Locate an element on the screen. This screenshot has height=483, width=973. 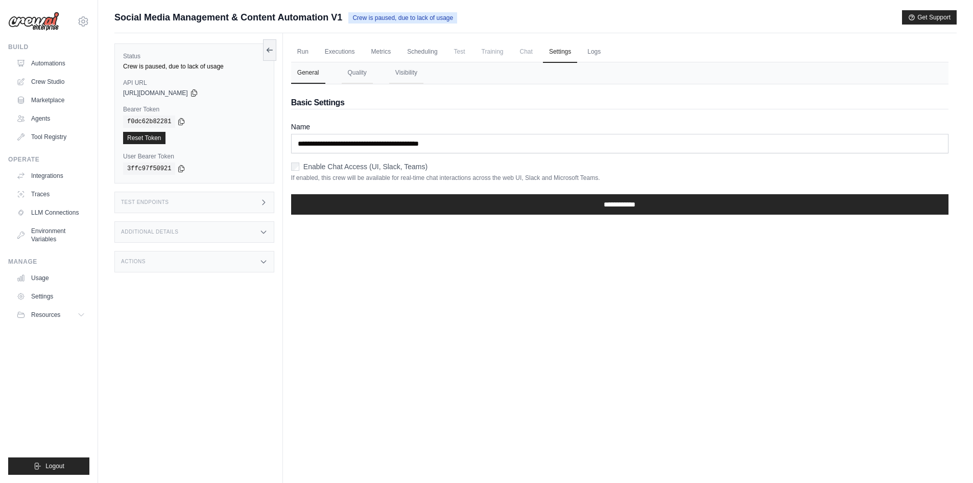
a: Logs is located at coordinates (594, 52).